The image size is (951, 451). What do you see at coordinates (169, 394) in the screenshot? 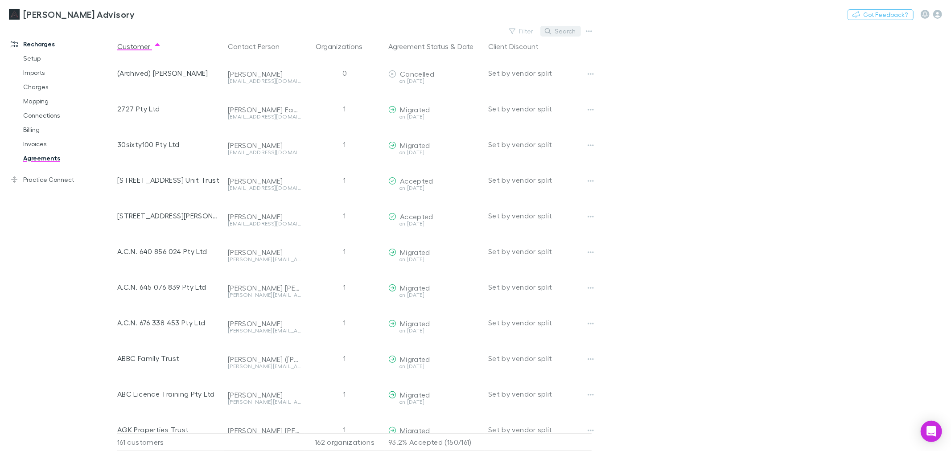
I see `div: ABC Licence Training Pty Ltd` at bounding box center [169, 394].